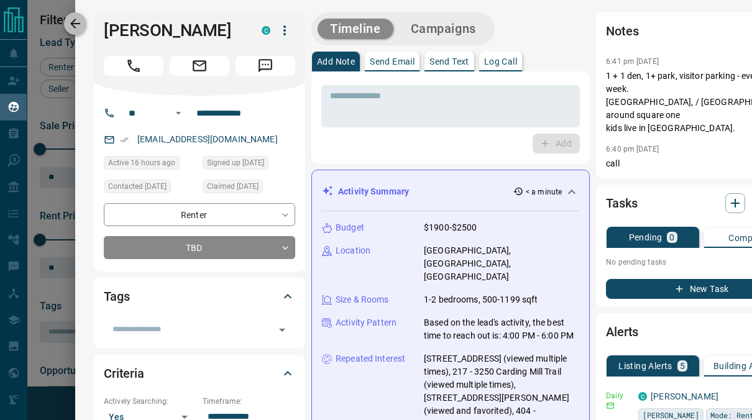  Describe the element at coordinates (124, 140) in the screenshot. I see `svg: Email Verified` at that location.